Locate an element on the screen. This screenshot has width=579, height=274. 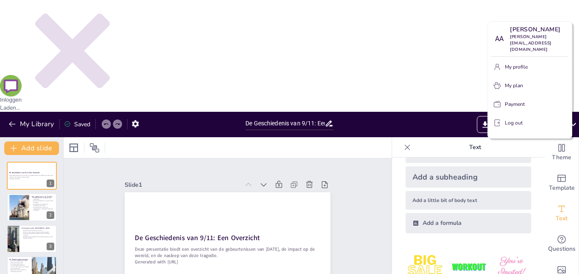
button: My profile is located at coordinates (530, 67).